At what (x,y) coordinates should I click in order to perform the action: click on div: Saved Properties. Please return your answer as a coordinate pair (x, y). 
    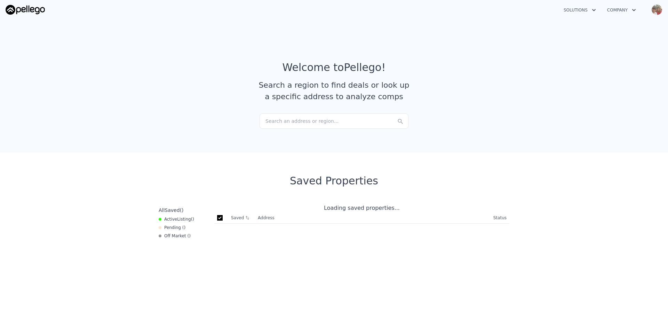
    Looking at the image, I should click on (334, 181).